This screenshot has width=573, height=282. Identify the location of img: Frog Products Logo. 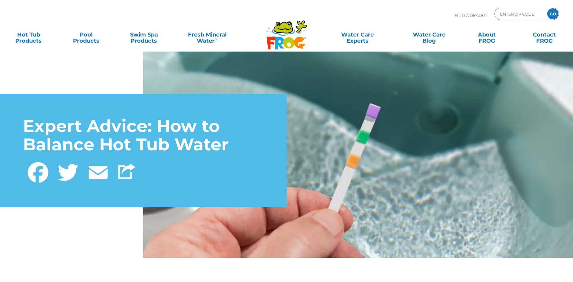
(287, 31).